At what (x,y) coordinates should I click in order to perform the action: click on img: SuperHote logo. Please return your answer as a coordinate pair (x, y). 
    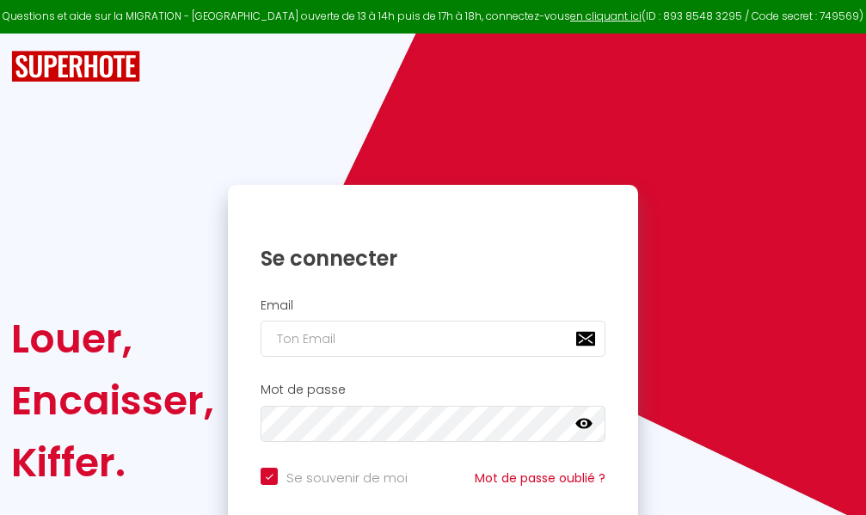
    Looking at the image, I should click on (76, 66).